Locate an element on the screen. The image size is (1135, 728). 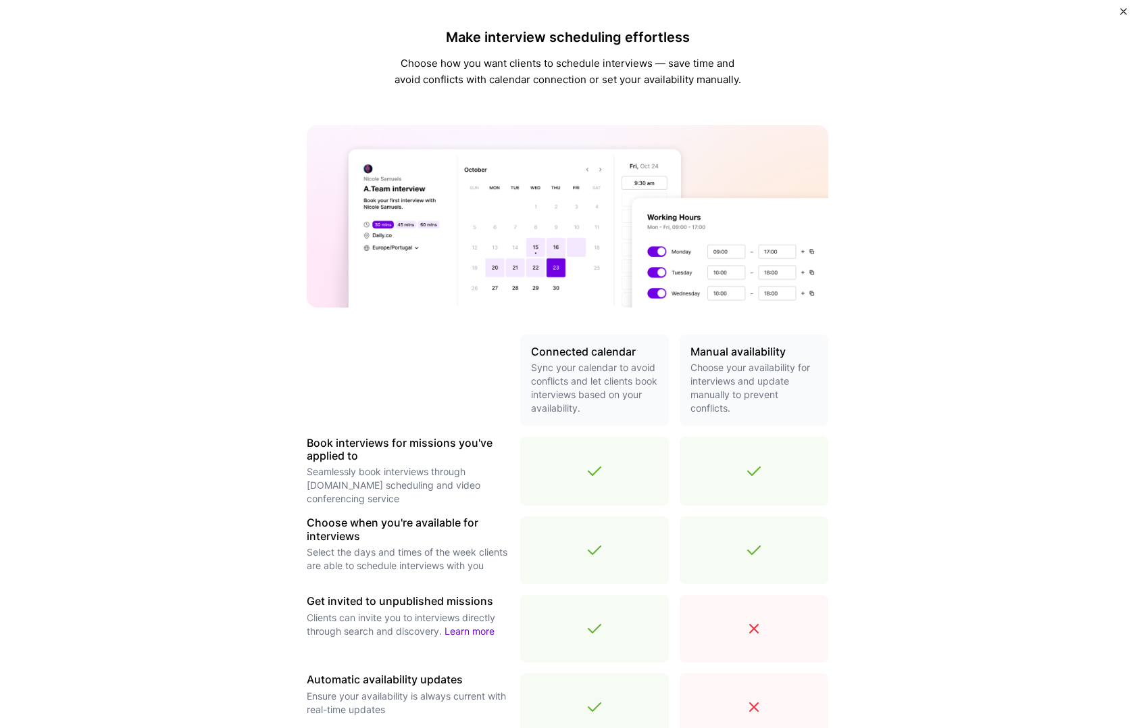
h3: Choose when you're available for interviews is located at coordinates (408, 529).